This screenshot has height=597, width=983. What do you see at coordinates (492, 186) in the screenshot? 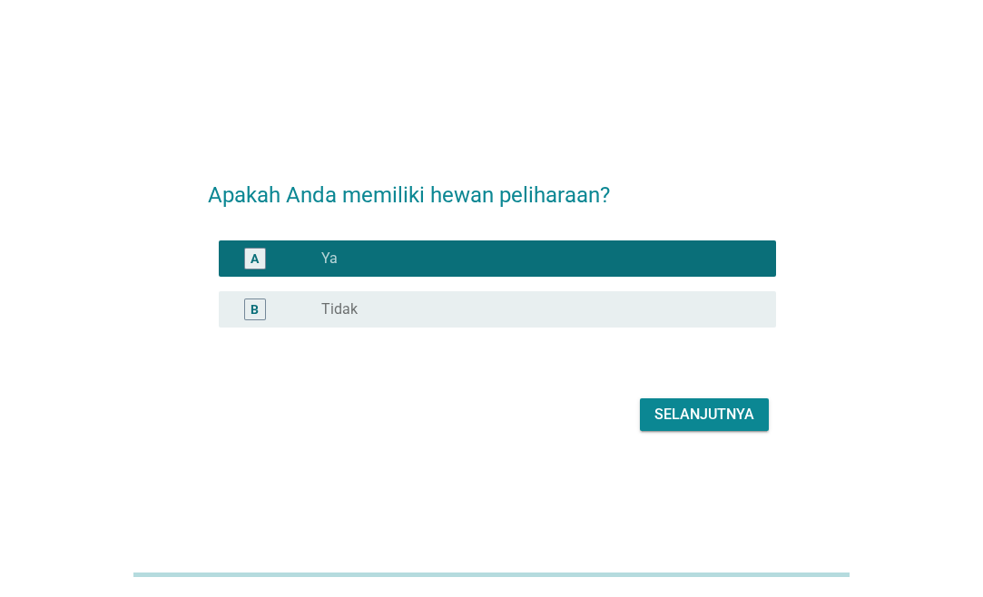
I see `h2: Apakah Anda memiliki hewan peliharaan?` at bounding box center [492, 186].